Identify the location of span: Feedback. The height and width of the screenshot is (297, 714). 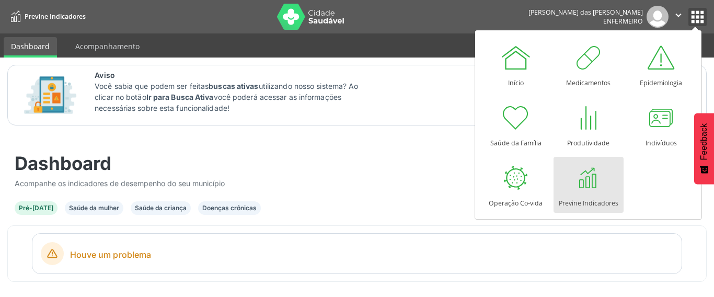
(704, 142).